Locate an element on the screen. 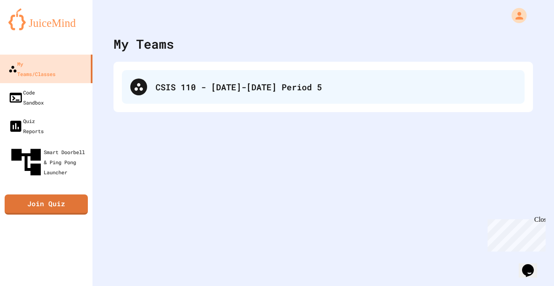 Image resolution: width=554 pixels, height=286 pixels. img: logo-orange.svg is located at coordinates (46, 19).